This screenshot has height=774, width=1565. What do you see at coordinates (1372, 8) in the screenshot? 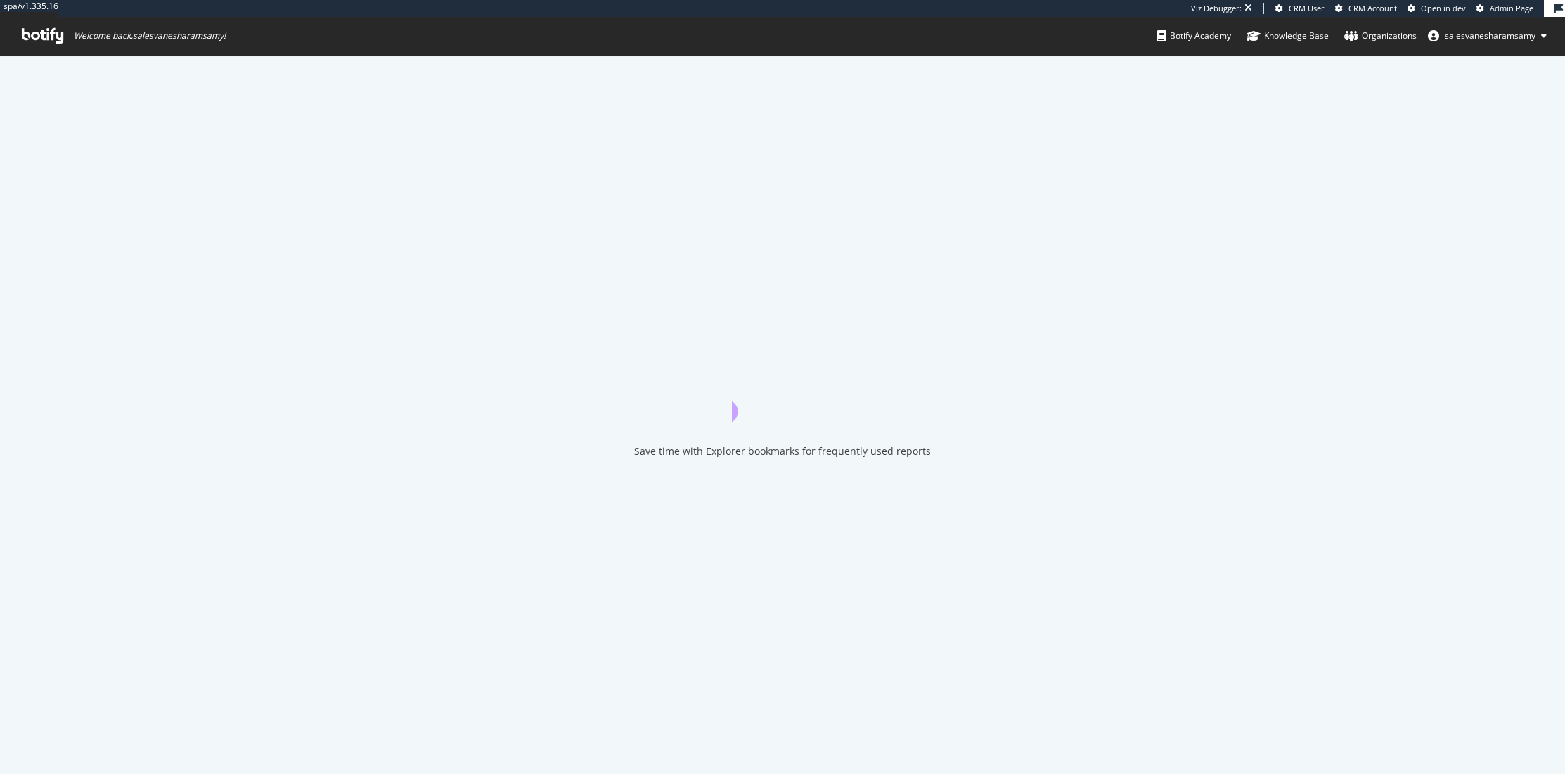
I see `span: CRM Account` at bounding box center [1372, 8].